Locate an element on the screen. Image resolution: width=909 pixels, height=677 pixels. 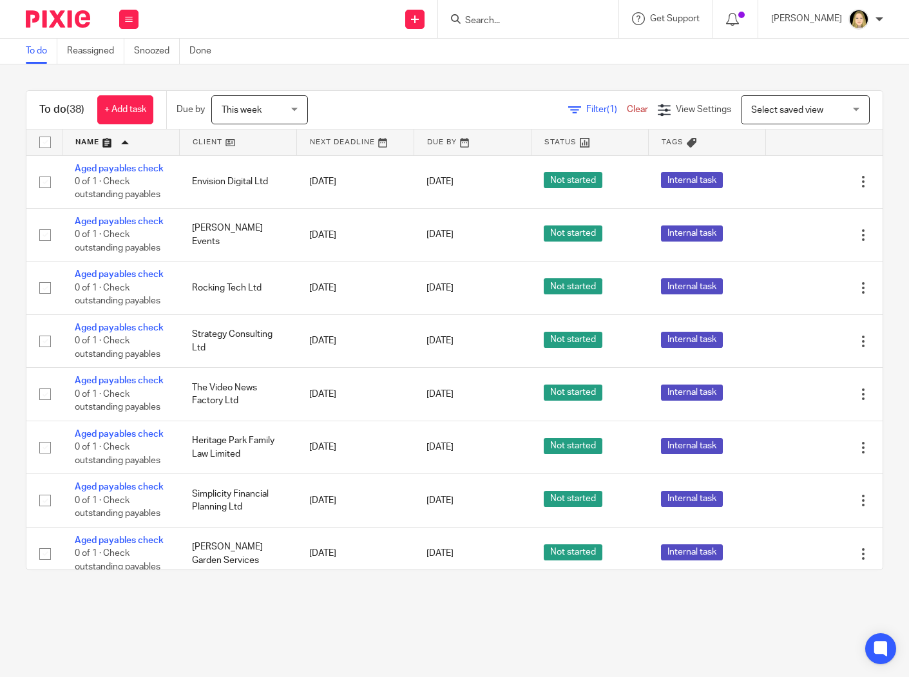
td: The Video News Factory Ltd is located at coordinates (238, 394).